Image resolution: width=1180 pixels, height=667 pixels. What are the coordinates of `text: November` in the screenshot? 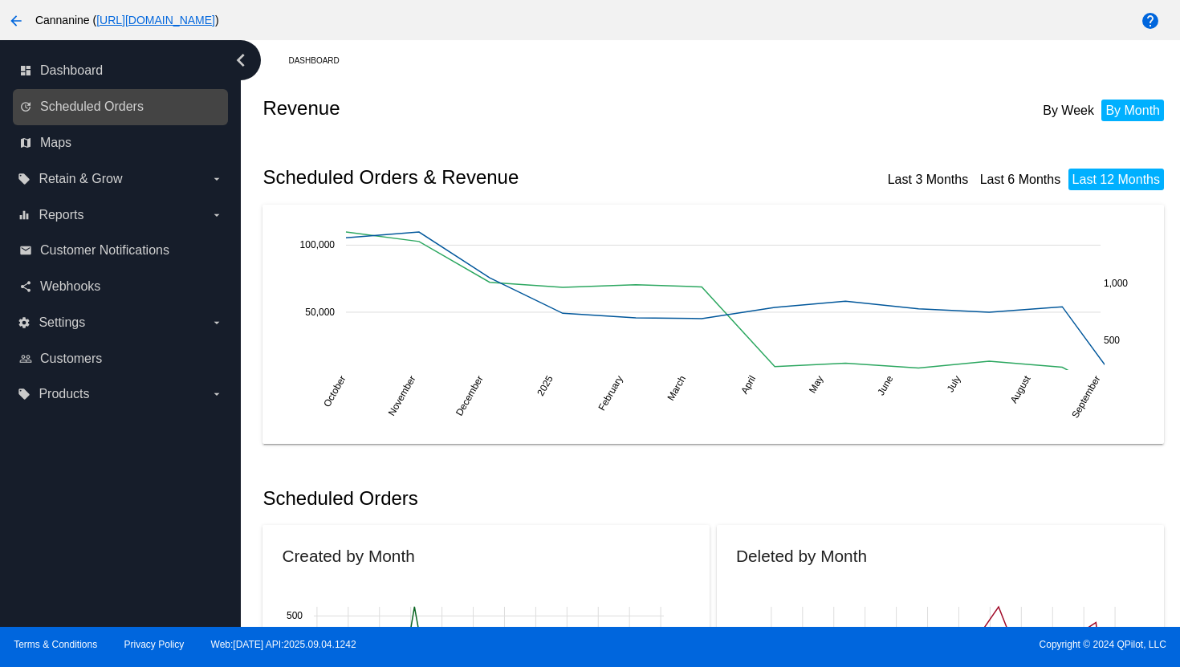 It's located at (402, 395).